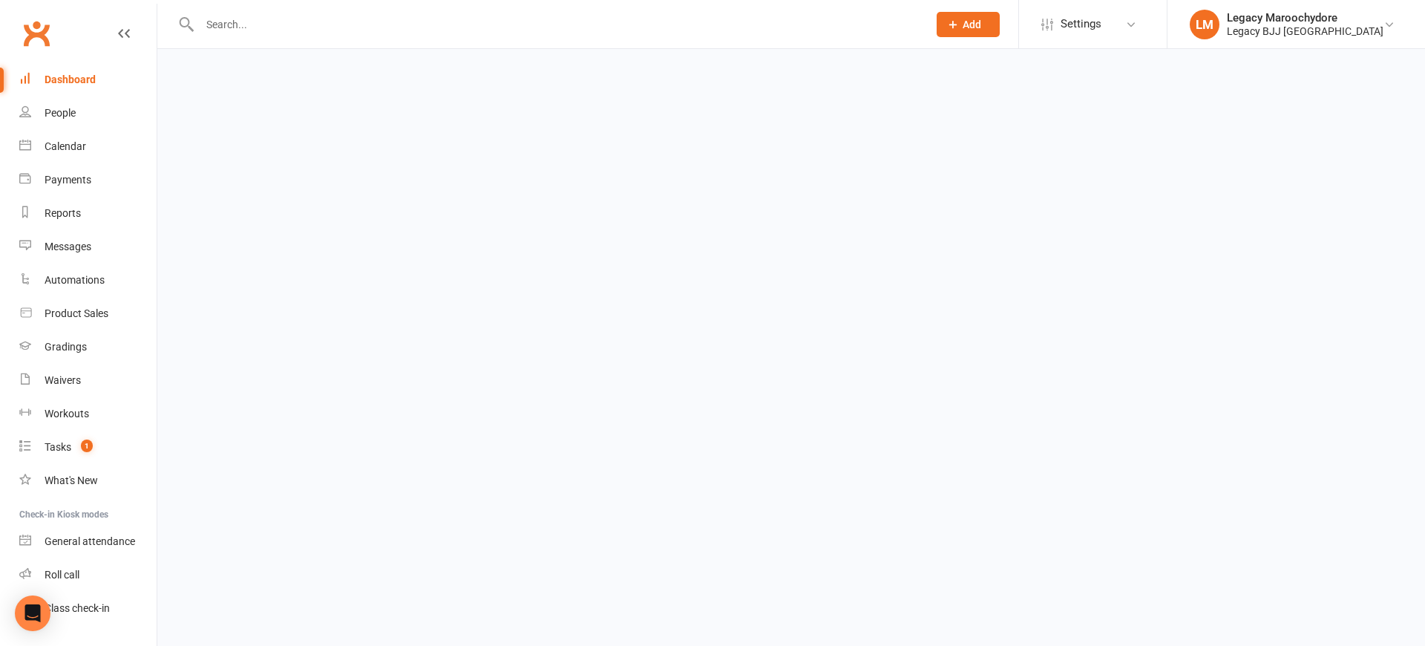 This screenshot has width=1425, height=646. What do you see at coordinates (60, 113) in the screenshot?
I see `div: People` at bounding box center [60, 113].